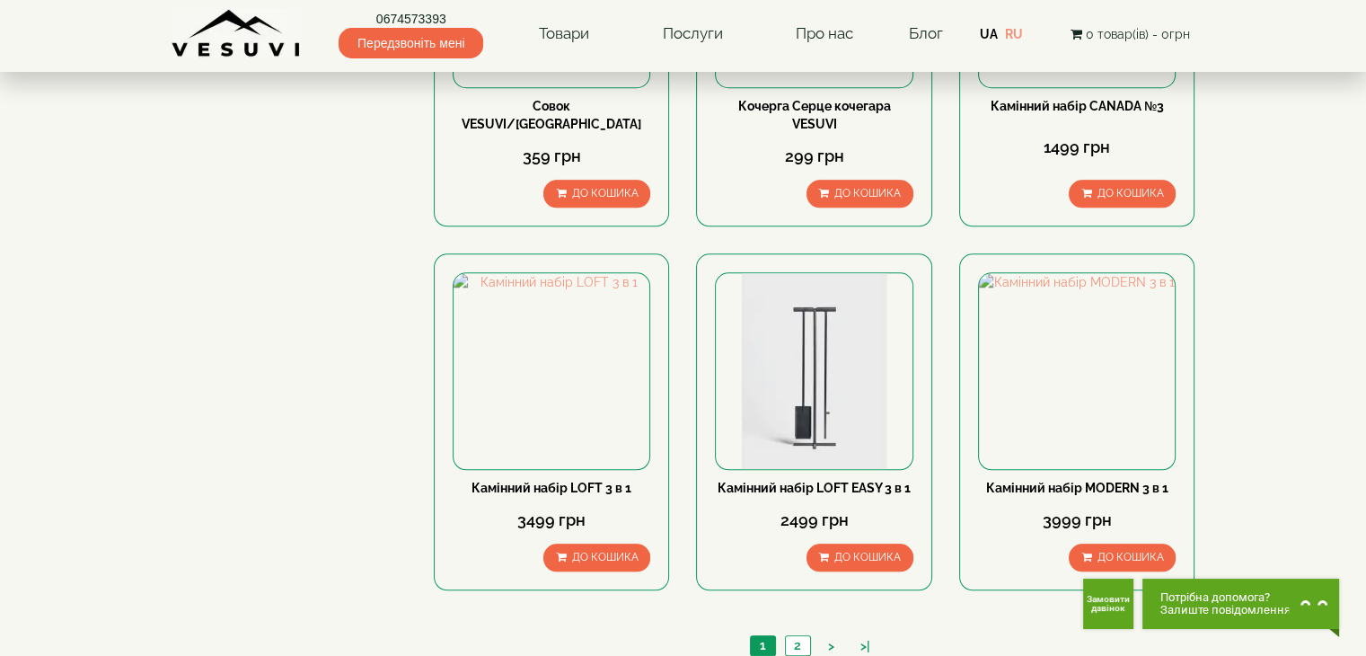  What do you see at coordinates (410, 43) in the screenshot?
I see `span: Передзвоніть мені` at bounding box center [410, 43].